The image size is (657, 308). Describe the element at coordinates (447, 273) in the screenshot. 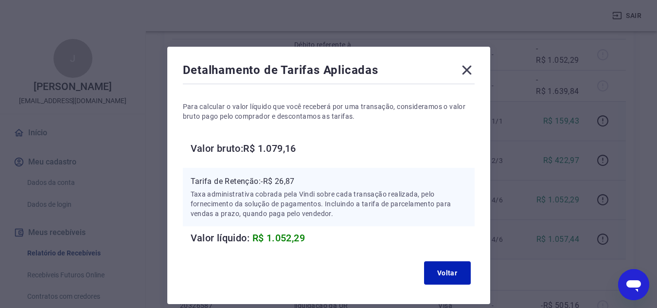

I see `button: Voltar` at that location.